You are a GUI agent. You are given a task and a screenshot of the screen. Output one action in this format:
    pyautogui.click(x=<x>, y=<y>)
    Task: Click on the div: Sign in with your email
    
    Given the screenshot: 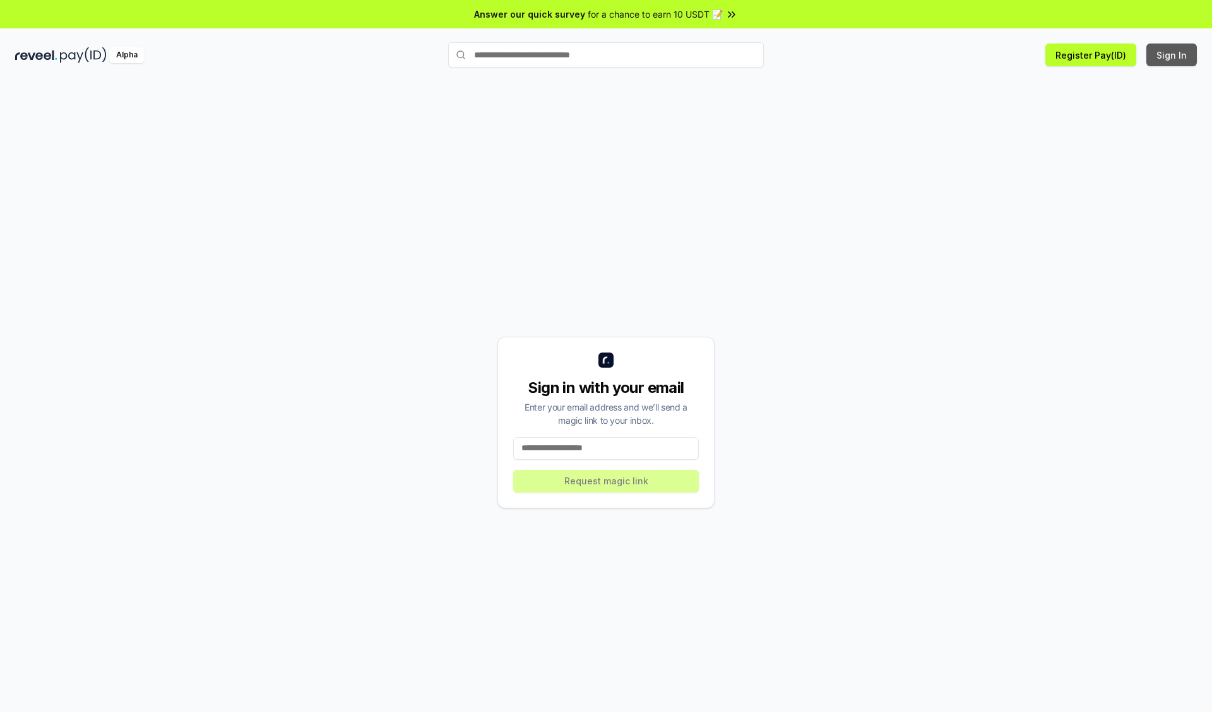 What is the action you would take?
    pyautogui.click(x=606, y=388)
    